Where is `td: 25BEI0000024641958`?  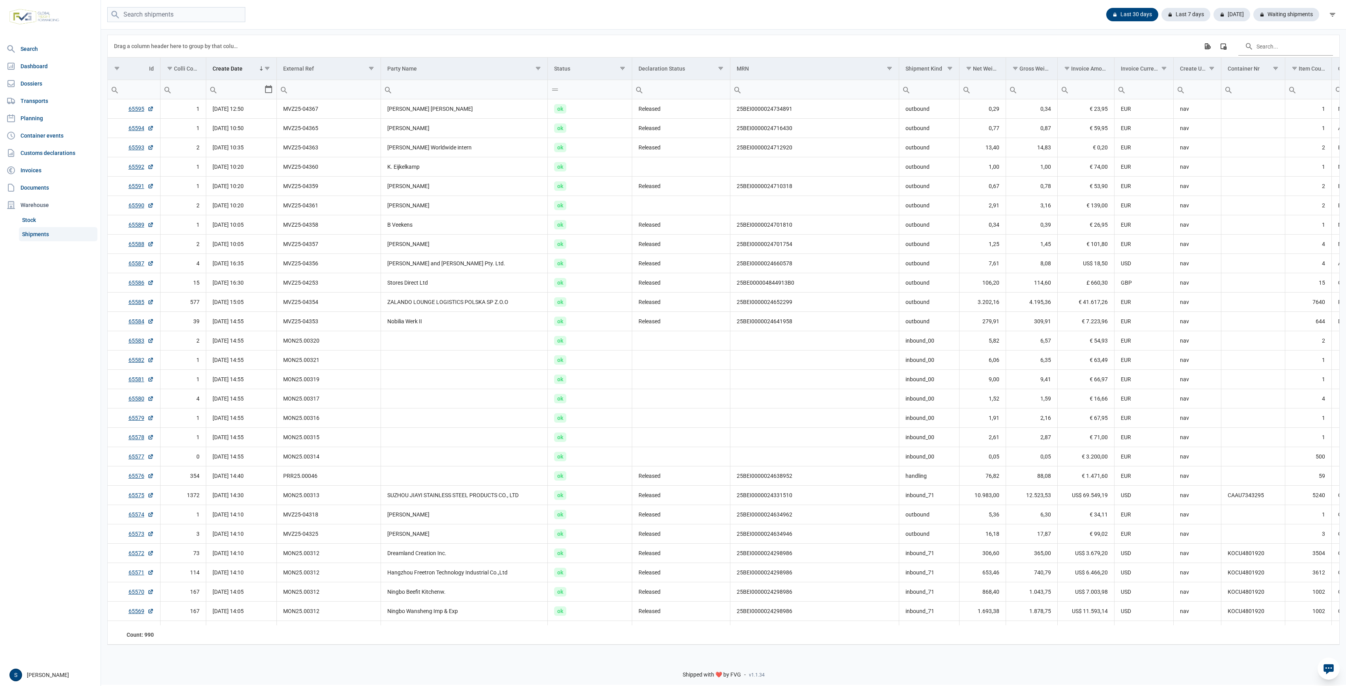 td: 25BEI0000024641958 is located at coordinates (815, 321).